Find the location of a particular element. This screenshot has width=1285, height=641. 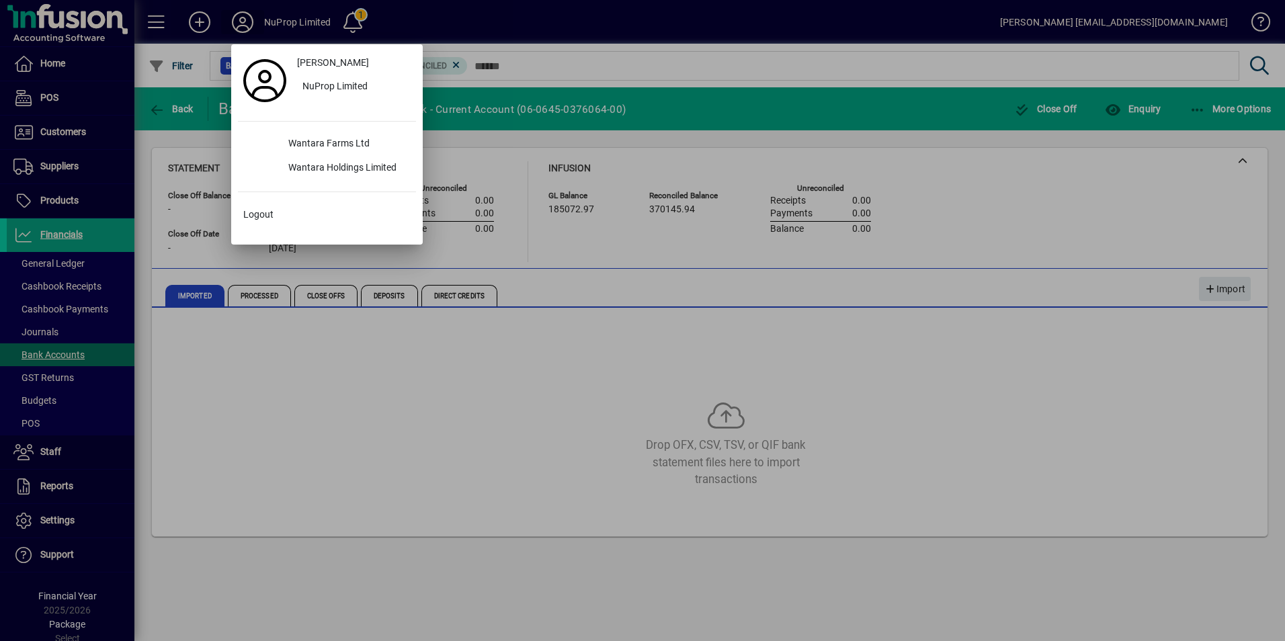

a: Profile is located at coordinates (265, 81).